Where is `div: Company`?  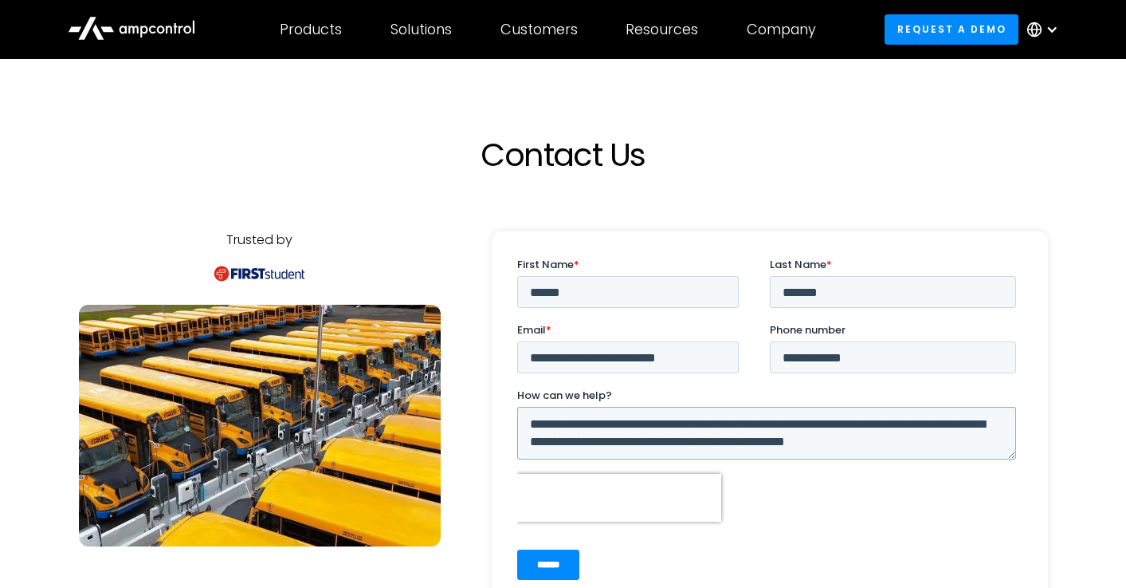 div: Company is located at coordinates (781, 29).